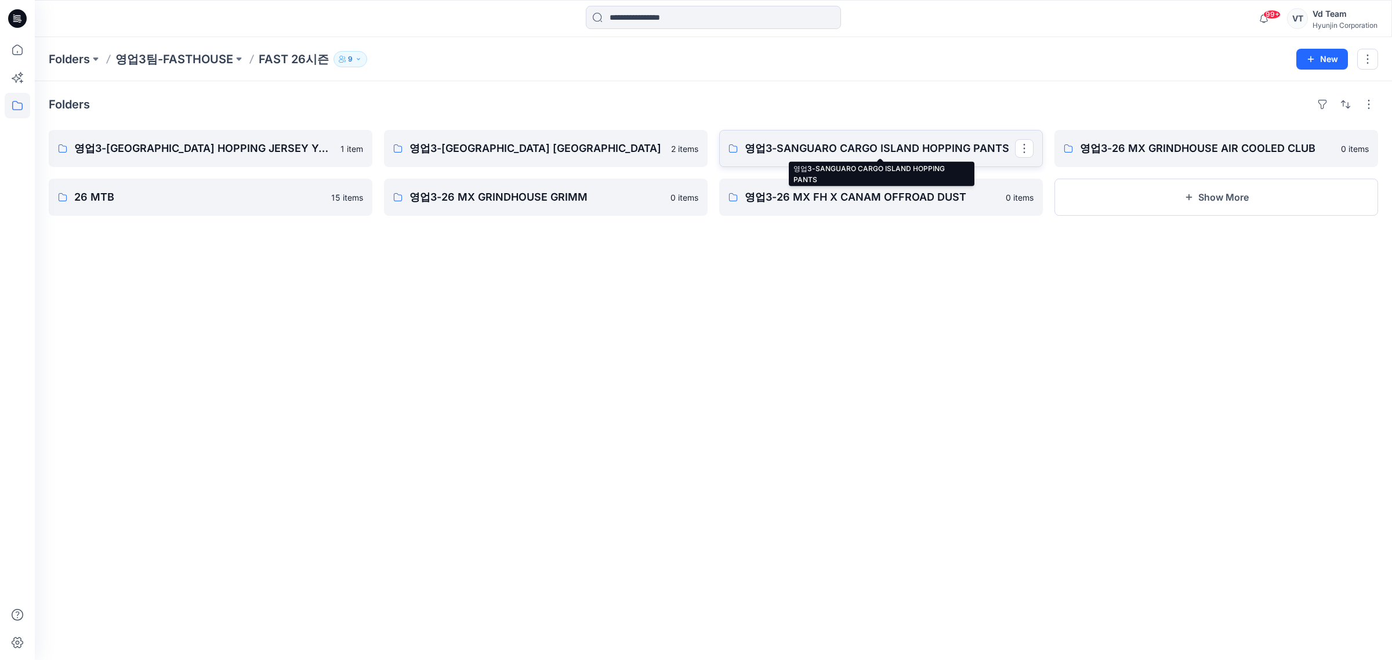  Describe the element at coordinates (350, 59) in the screenshot. I see `p: 9` at that location.